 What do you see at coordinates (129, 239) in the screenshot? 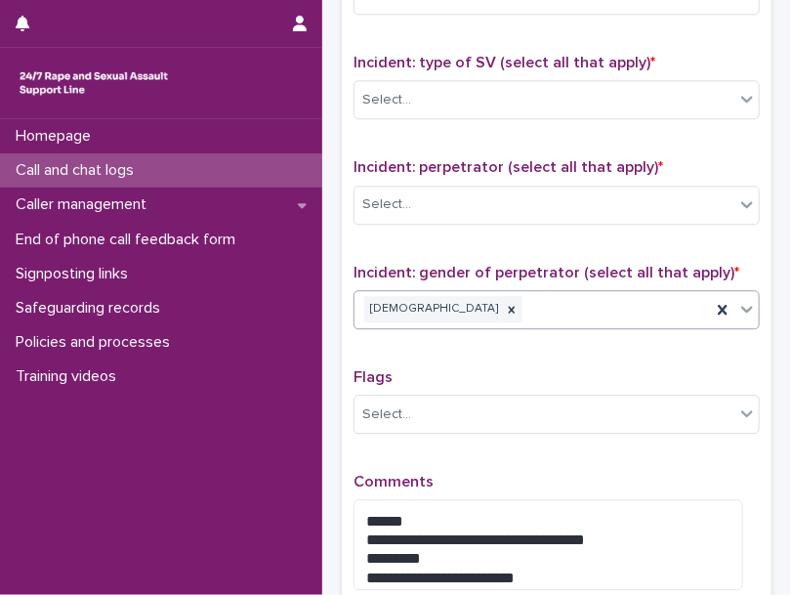
I see `p: End of phone call feedback form` at bounding box center [129, 239].